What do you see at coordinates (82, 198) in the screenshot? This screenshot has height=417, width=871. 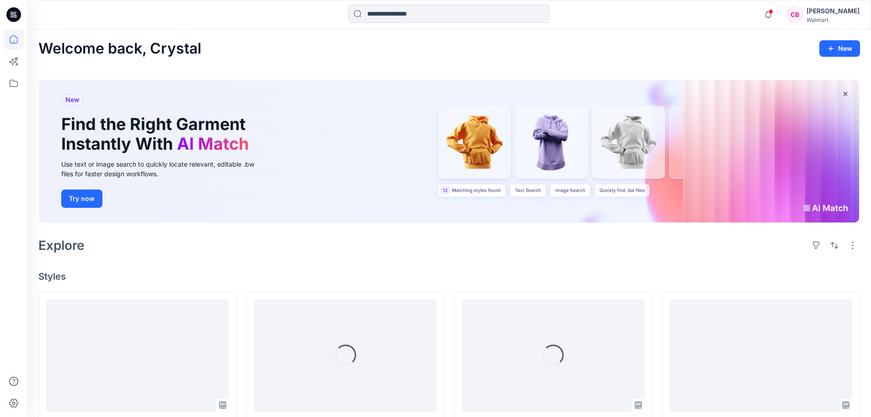 I see `a: Try now` at bounding box center [82, 198].